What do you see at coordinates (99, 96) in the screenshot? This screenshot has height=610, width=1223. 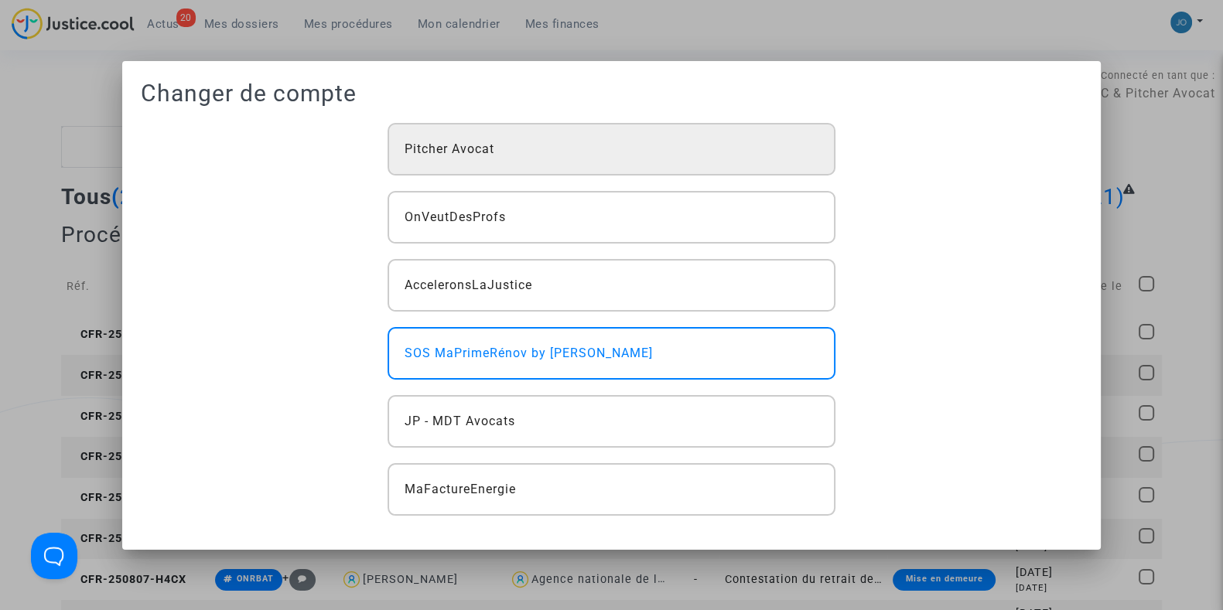 I see `div: Domaine` at bounding box center [99, 96].